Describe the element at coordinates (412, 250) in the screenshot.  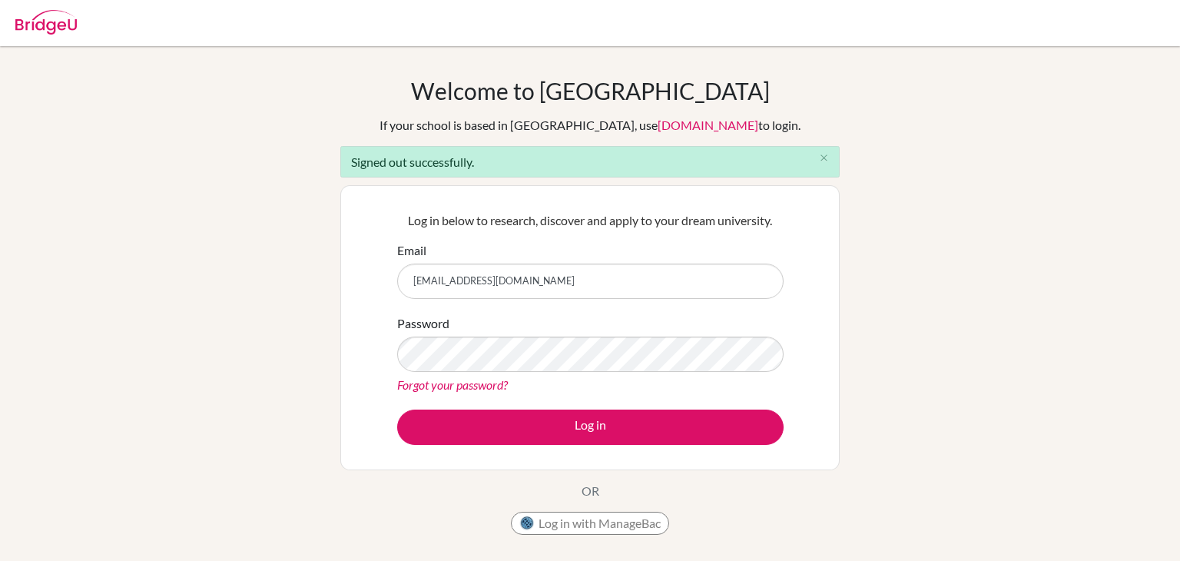
I see `label: Email` at that location.